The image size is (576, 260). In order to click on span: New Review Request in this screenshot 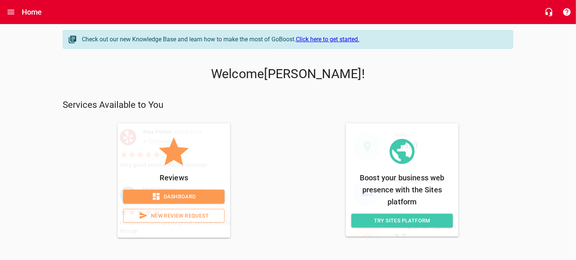, I will do `click(174, 216)`.